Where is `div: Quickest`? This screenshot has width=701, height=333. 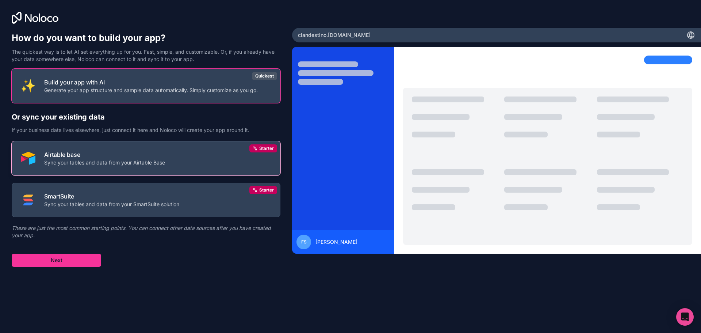 div: Quickest is located at coordinates (264, 76).